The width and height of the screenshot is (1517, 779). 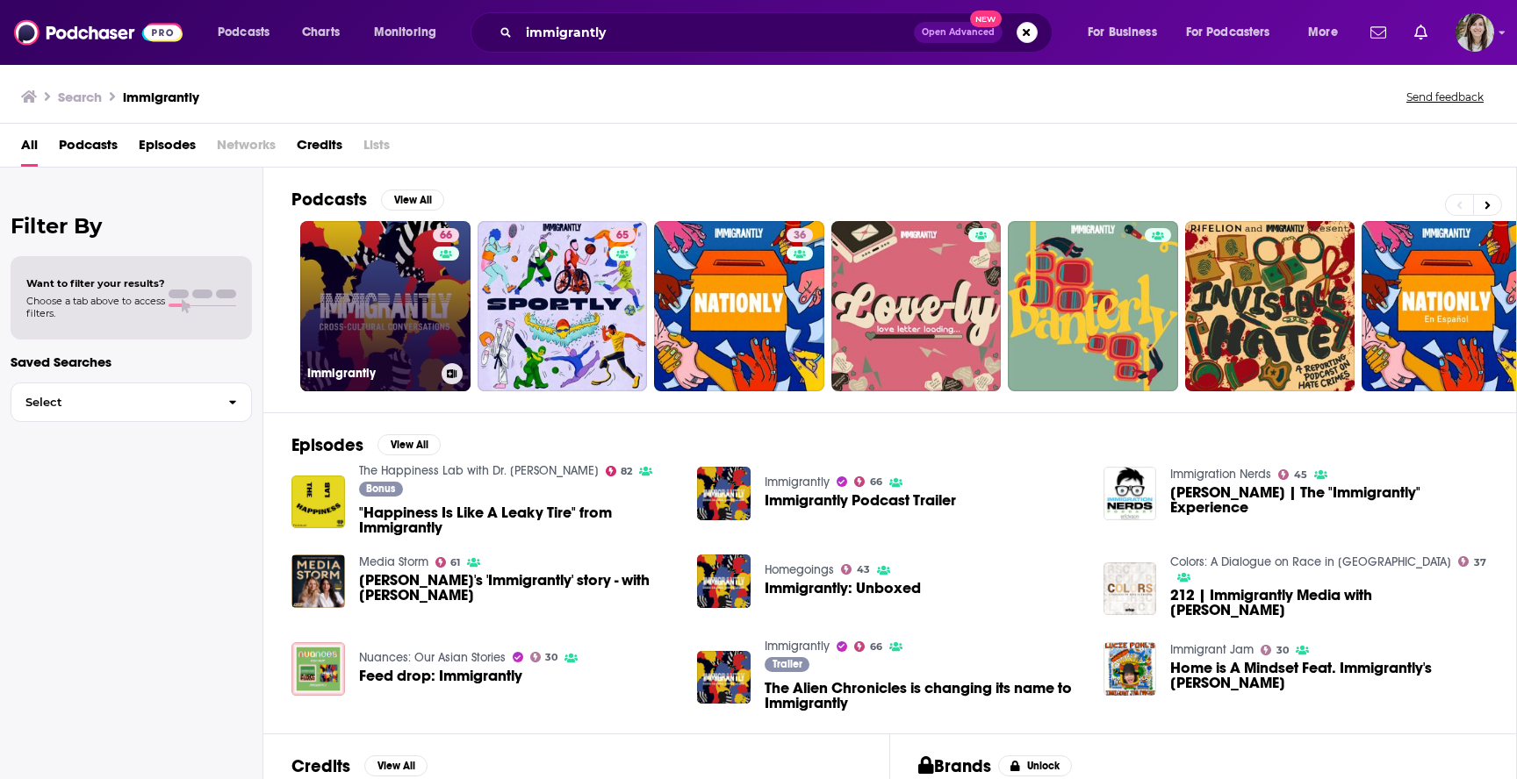 I want to click on button: Show profile menu, so click(x=1475, y=32).